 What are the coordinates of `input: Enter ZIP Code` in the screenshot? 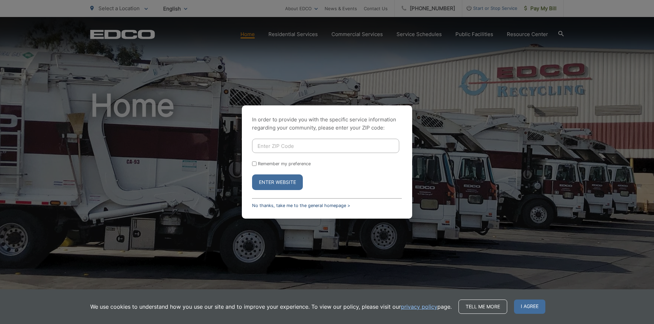 It's located at (325, 146).